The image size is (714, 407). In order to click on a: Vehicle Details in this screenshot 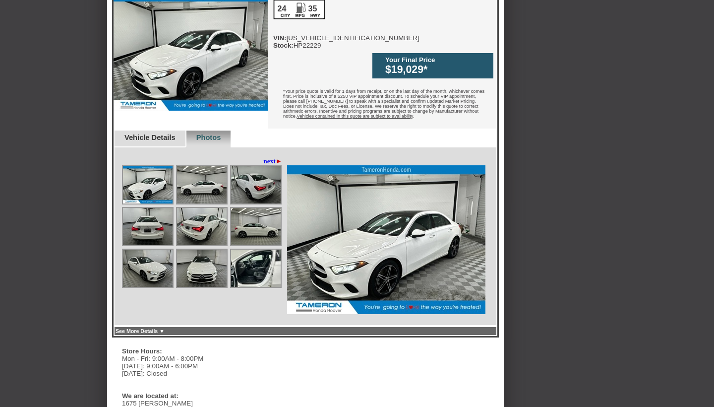, I will do `click(150, 137)`.